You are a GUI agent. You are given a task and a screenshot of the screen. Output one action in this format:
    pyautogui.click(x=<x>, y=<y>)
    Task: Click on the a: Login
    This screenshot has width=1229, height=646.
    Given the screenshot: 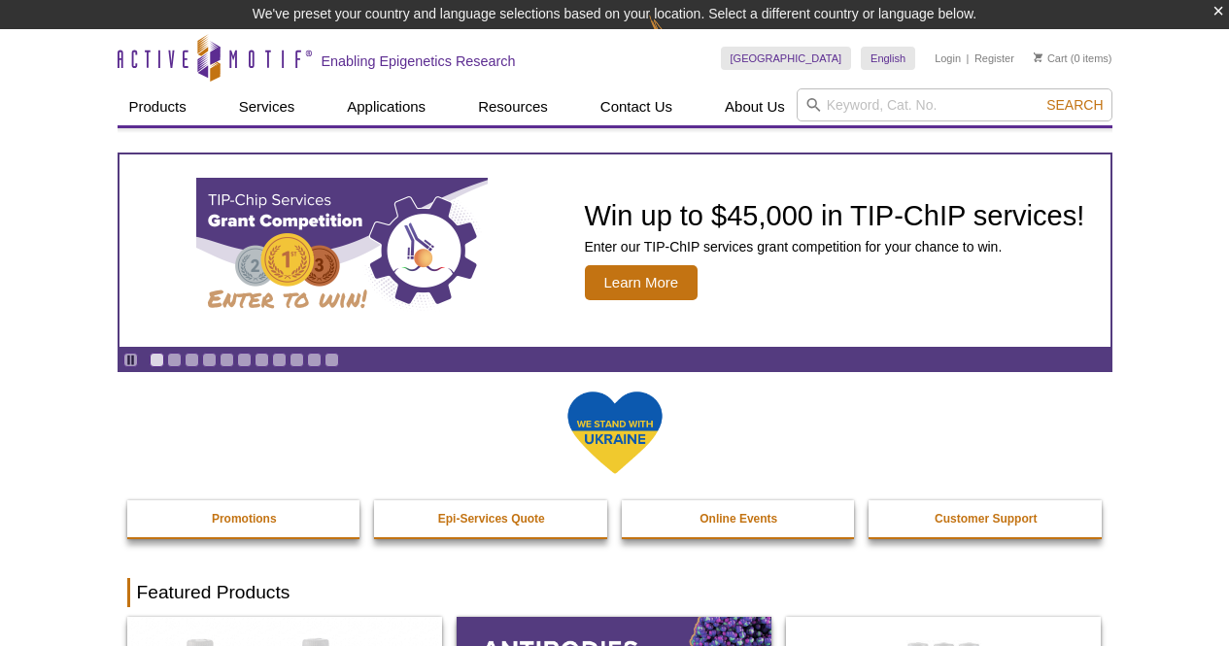 What is the action you would take?
    pyautogui.click(x=947, y=58)
    